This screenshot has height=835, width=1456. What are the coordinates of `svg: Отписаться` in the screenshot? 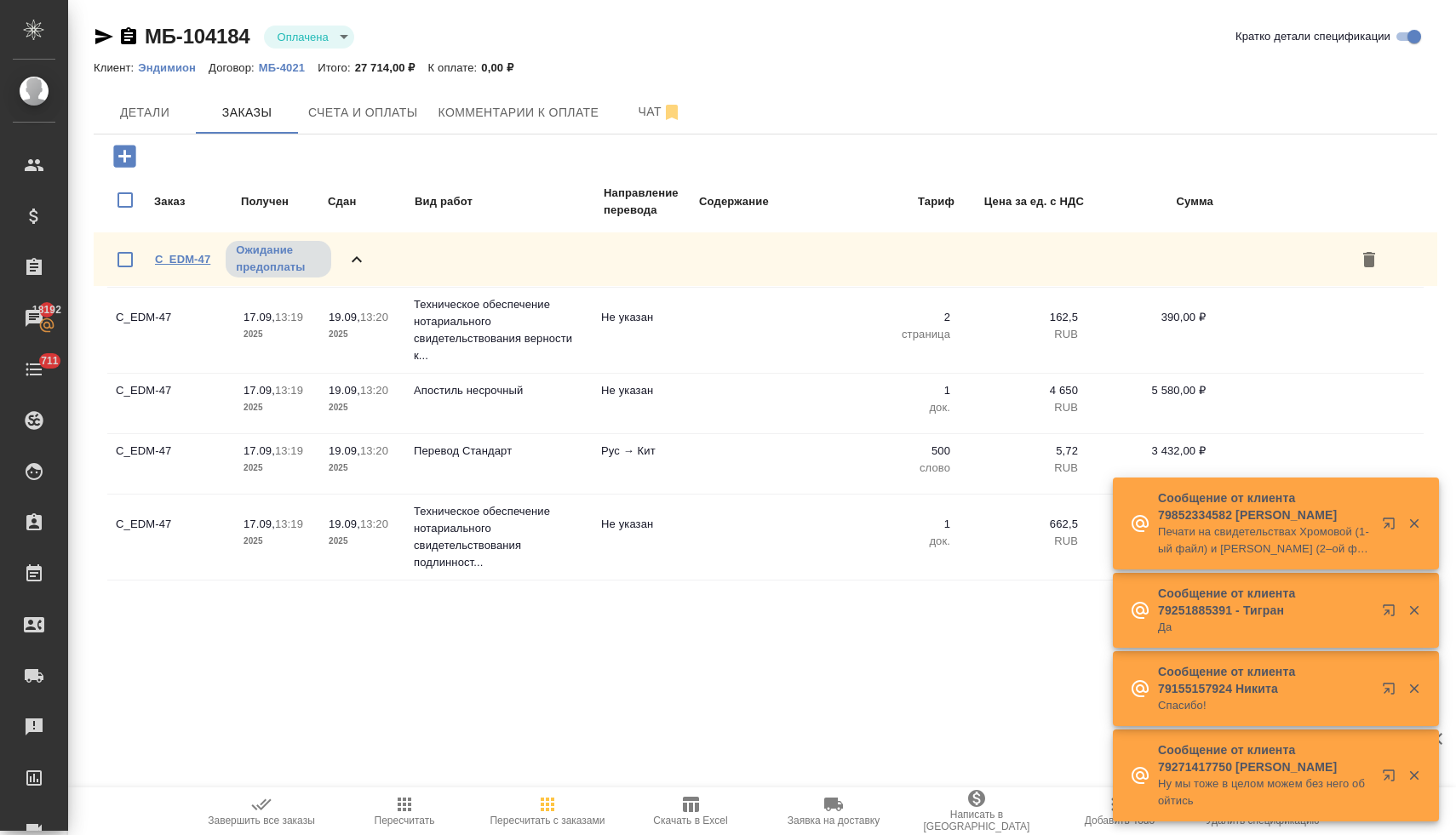 It's located at (672, 112).